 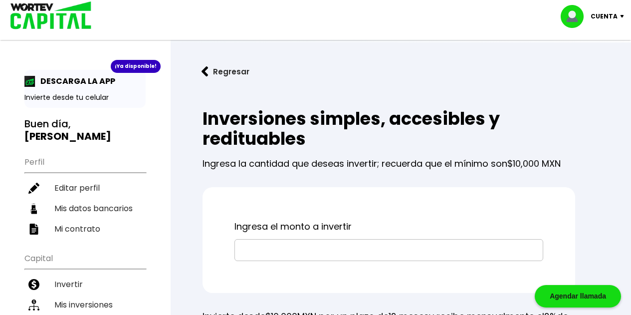 What do you see at coordinates (624, 16) in the screenshot?
I see `img: icon-down` at bounding box center [624, 16].